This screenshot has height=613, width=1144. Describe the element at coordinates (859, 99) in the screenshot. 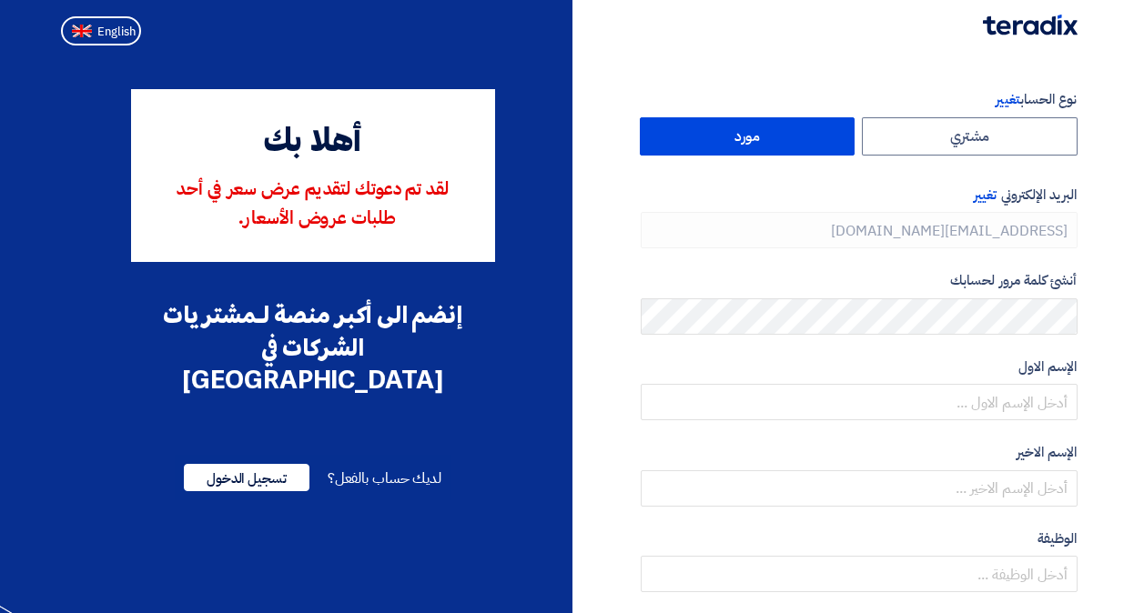

I see `label: نوع الحساب` at that location.